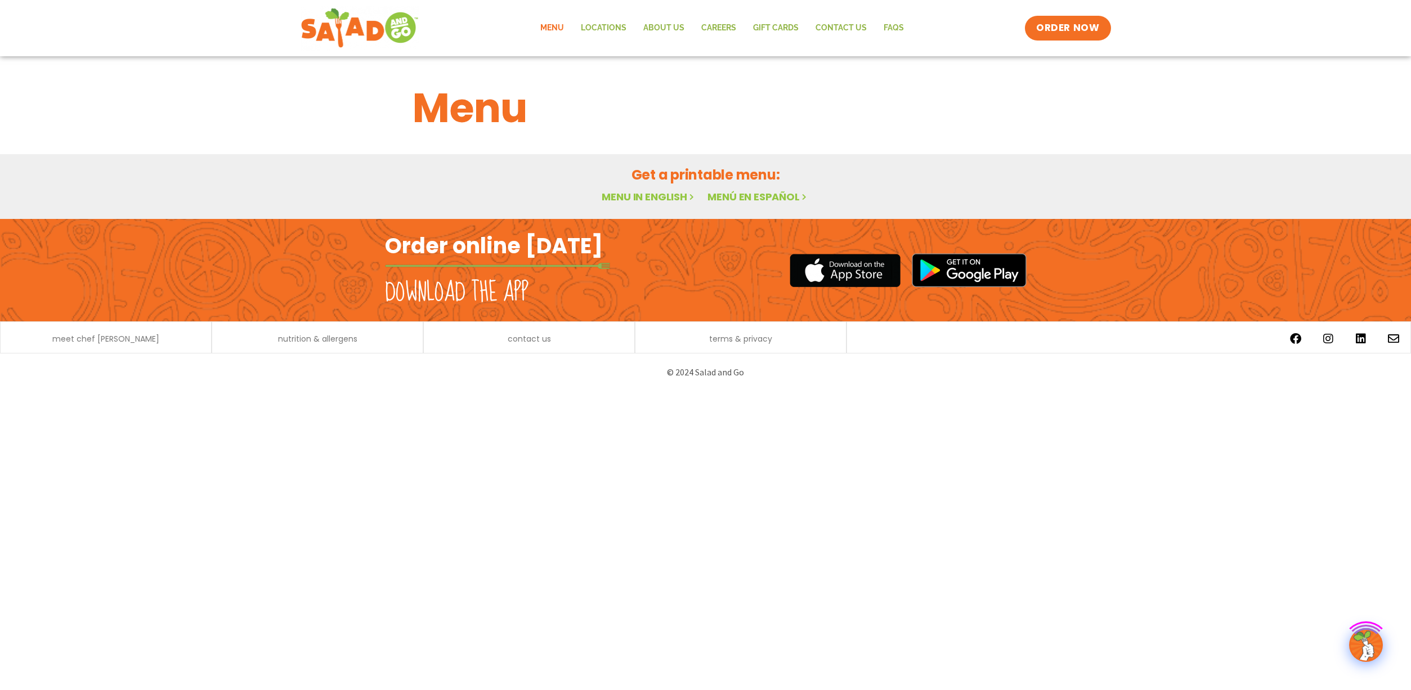  What do you see at coordinates (552, 28) in the screenshot?
I see `a: Menu` at bounding box center [552, 28].